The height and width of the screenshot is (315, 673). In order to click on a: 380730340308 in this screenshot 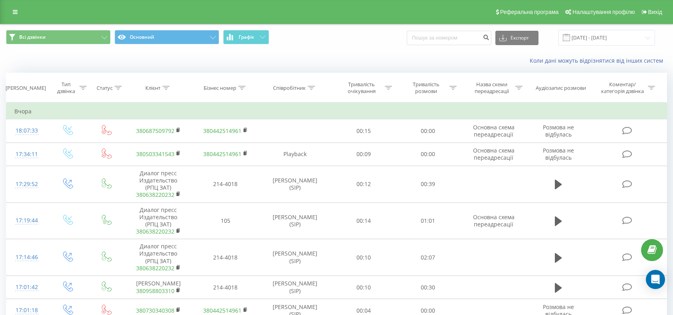, I will do `click(155, 310)`.